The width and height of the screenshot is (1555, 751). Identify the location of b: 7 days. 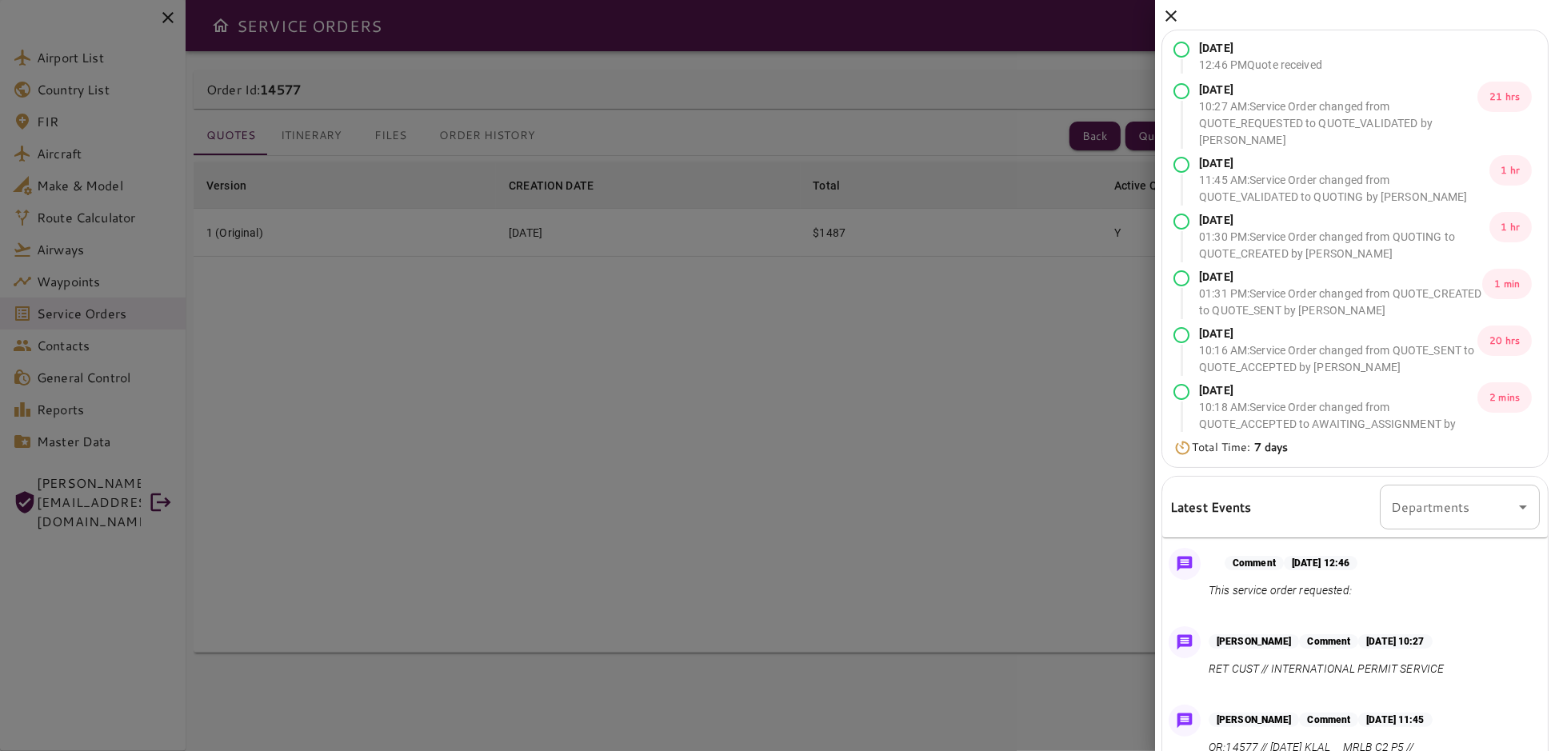
(1271, 447).